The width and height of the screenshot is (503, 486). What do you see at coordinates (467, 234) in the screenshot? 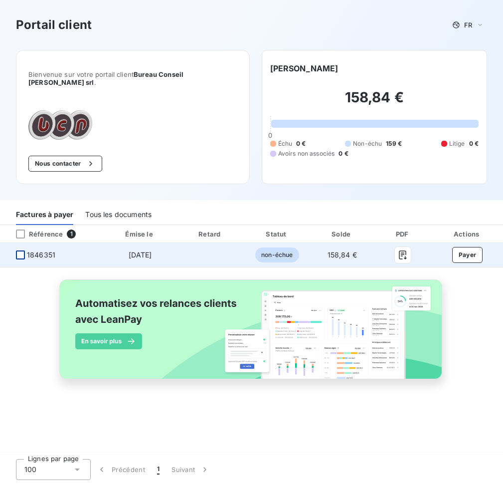
I see `div: Actions` at bounding box center [467, 234].